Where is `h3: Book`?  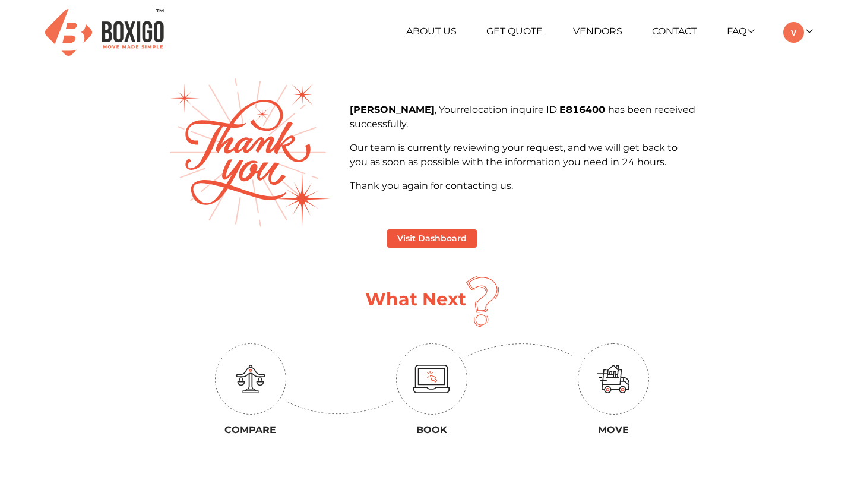
h3: Book is located at coordinates (432, 429).